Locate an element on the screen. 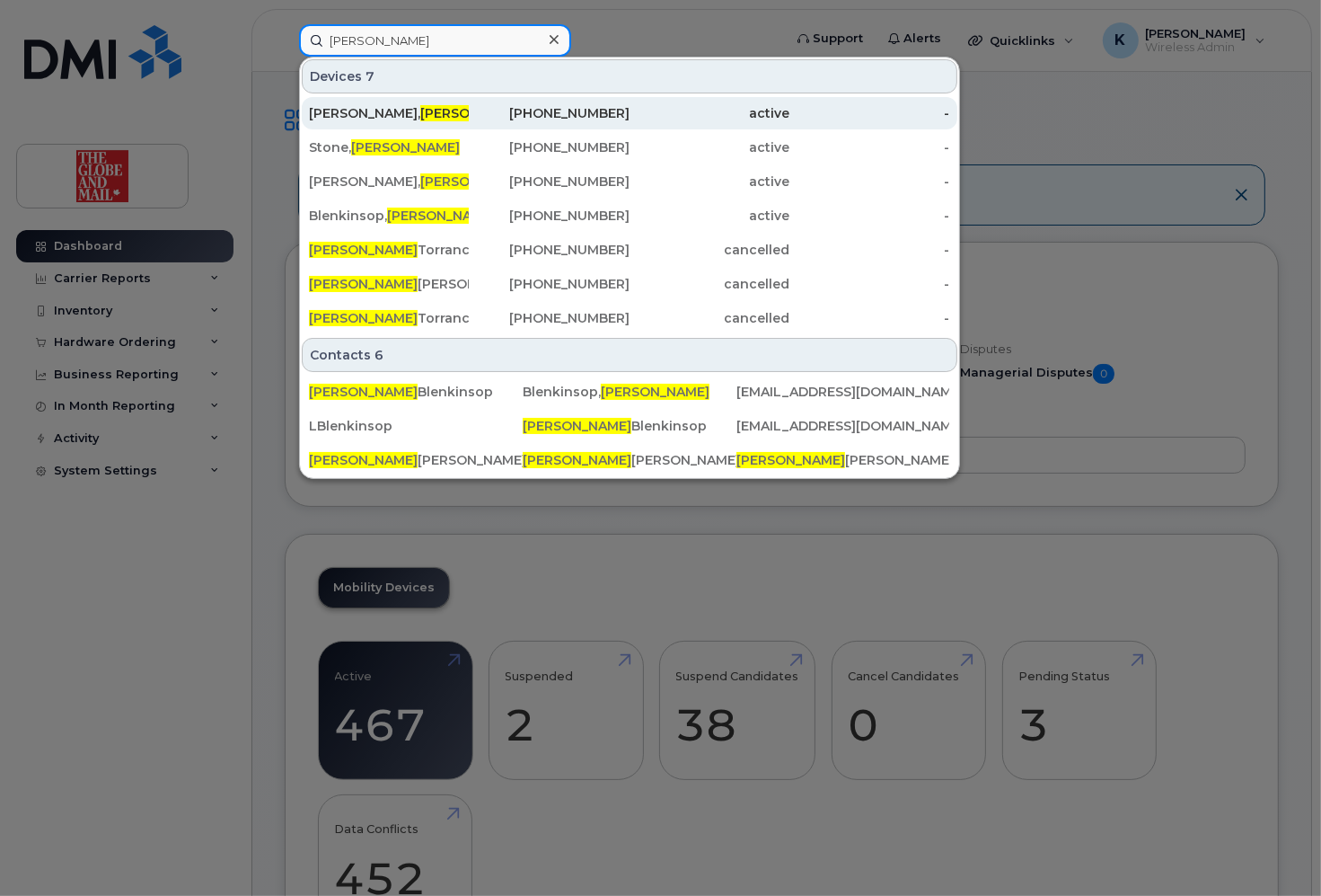 The image size is (1321, 896). div: Devices is located at coordinates (630, 77).